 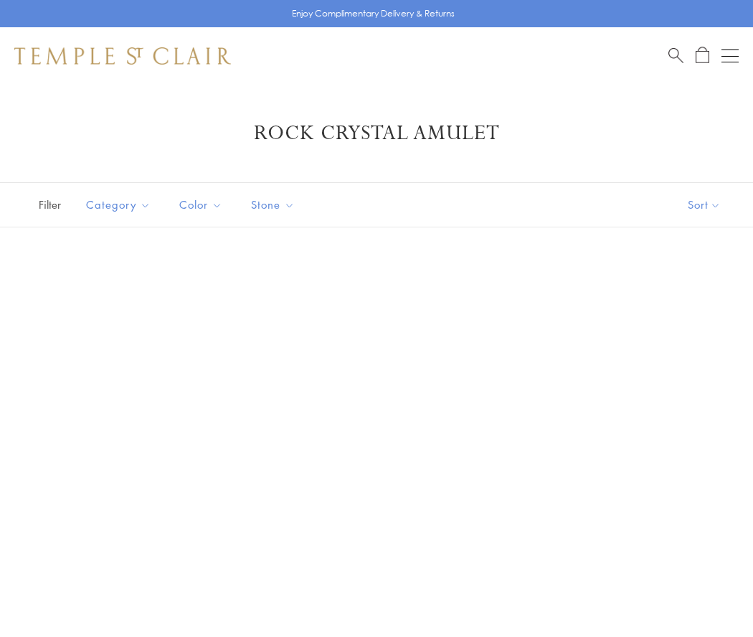 I want to click on button: Category, so click(x=118, y=204).